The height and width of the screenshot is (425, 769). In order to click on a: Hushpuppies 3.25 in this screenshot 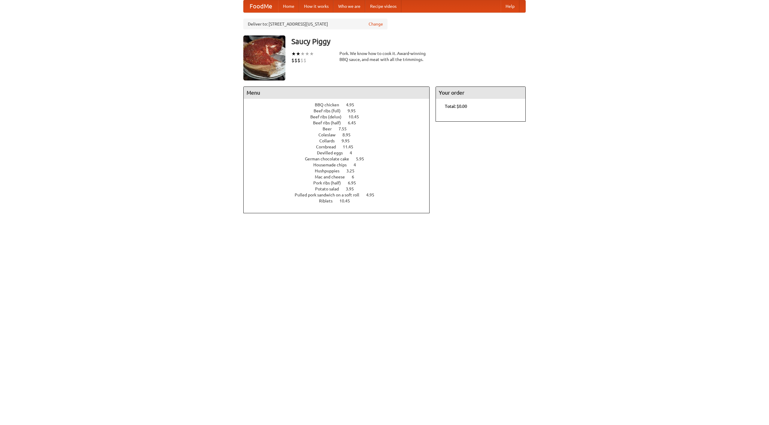, I will do `click(340, 171)`.